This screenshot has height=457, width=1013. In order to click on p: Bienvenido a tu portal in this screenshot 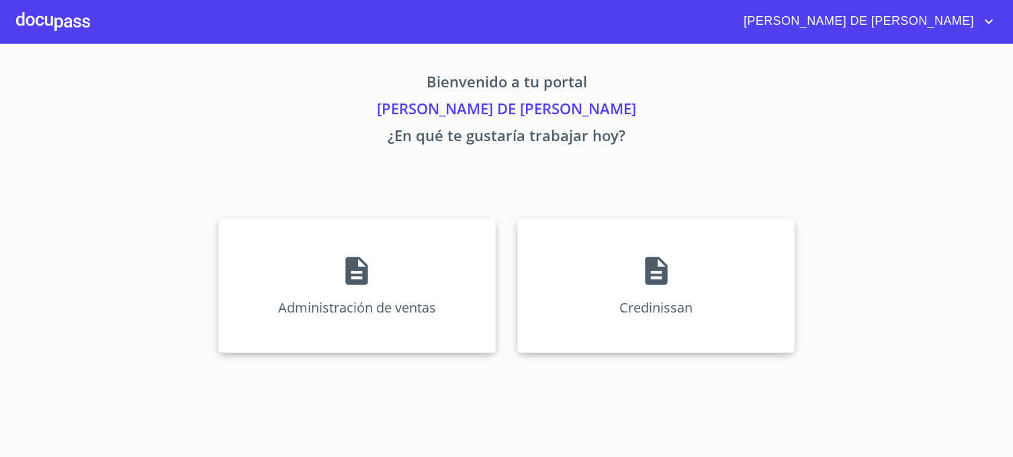, I will do `click(507, 84)`.